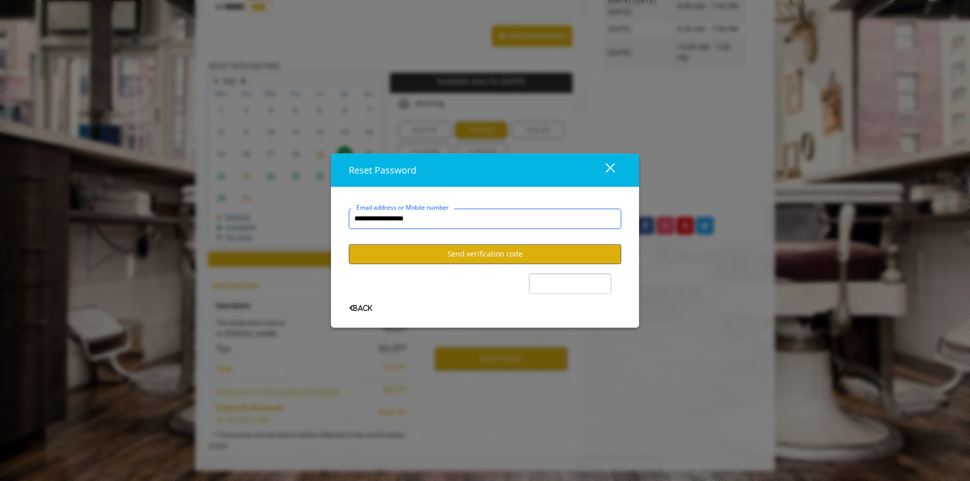 This screenshot has width=970, height=481. I want to click on div: close dialog, so click(604, 170).